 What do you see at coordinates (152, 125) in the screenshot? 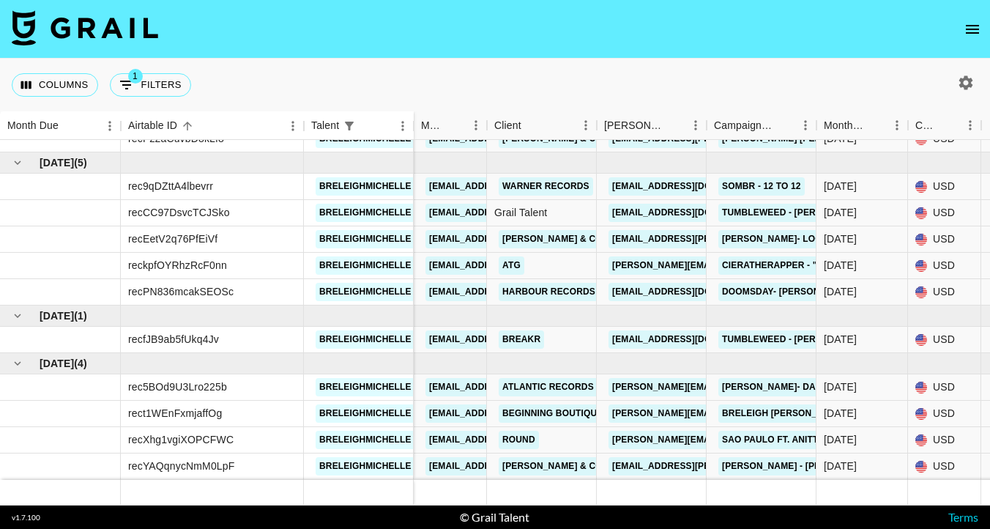
I see `div: Airtable ID` at bounding box center [152, 125].